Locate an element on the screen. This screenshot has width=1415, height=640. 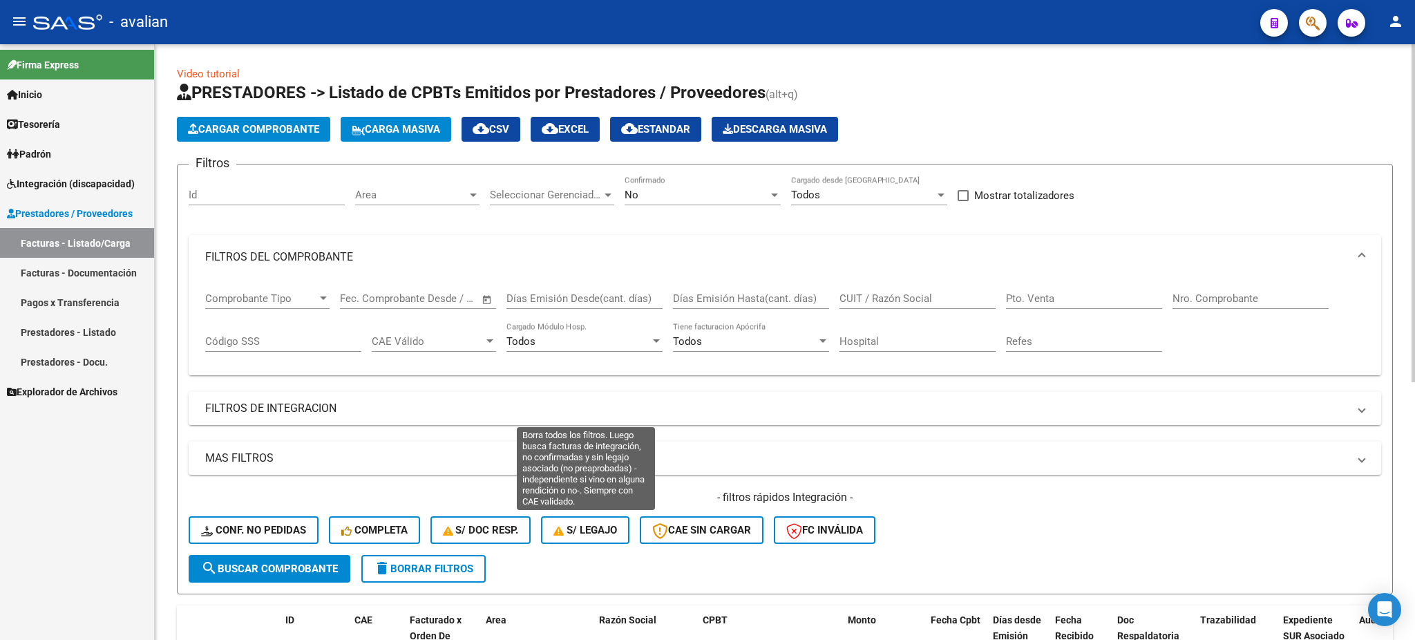
span: Conf. no pedidas is located at coordinates (254, 530).